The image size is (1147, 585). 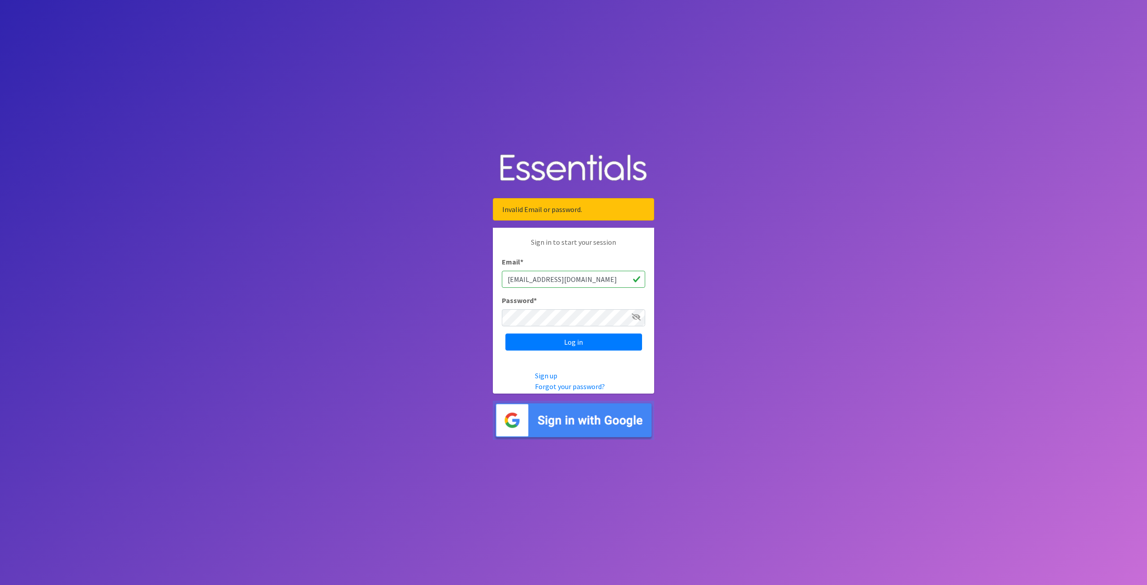 What do you see at coordinates (573, 342) in the screenshot?
I see `input: Log in` at bounding box center [573, 342].